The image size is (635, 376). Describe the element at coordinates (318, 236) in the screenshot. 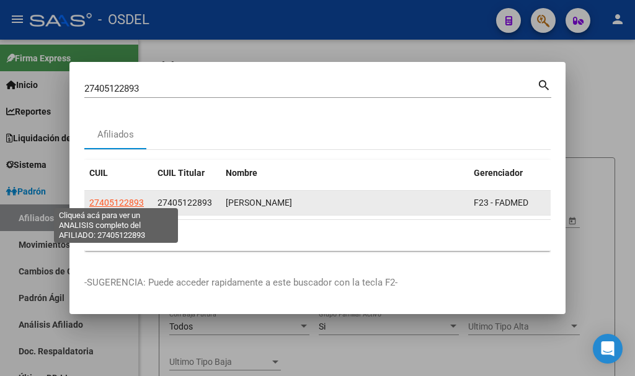

I see `div: 1 total` at that location.